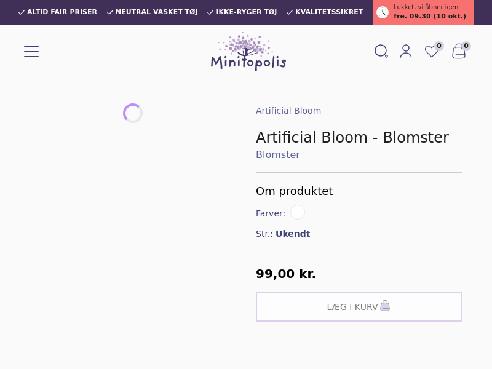  Describe the element at coordinates (246, 12) in the screenshot. I see `span: Ikke-ryger tøj` at that location.